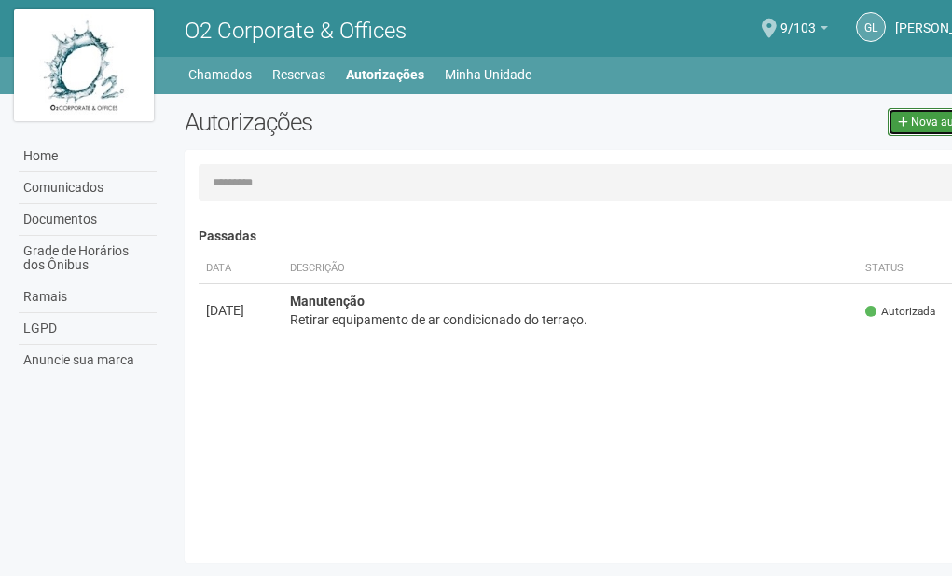  I want to click on span: O2 Corporate & Offices, so click(296, 31).